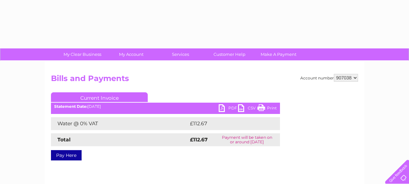 The image size is (409, 184). I want to click on div: Account number, so click(329, 78).